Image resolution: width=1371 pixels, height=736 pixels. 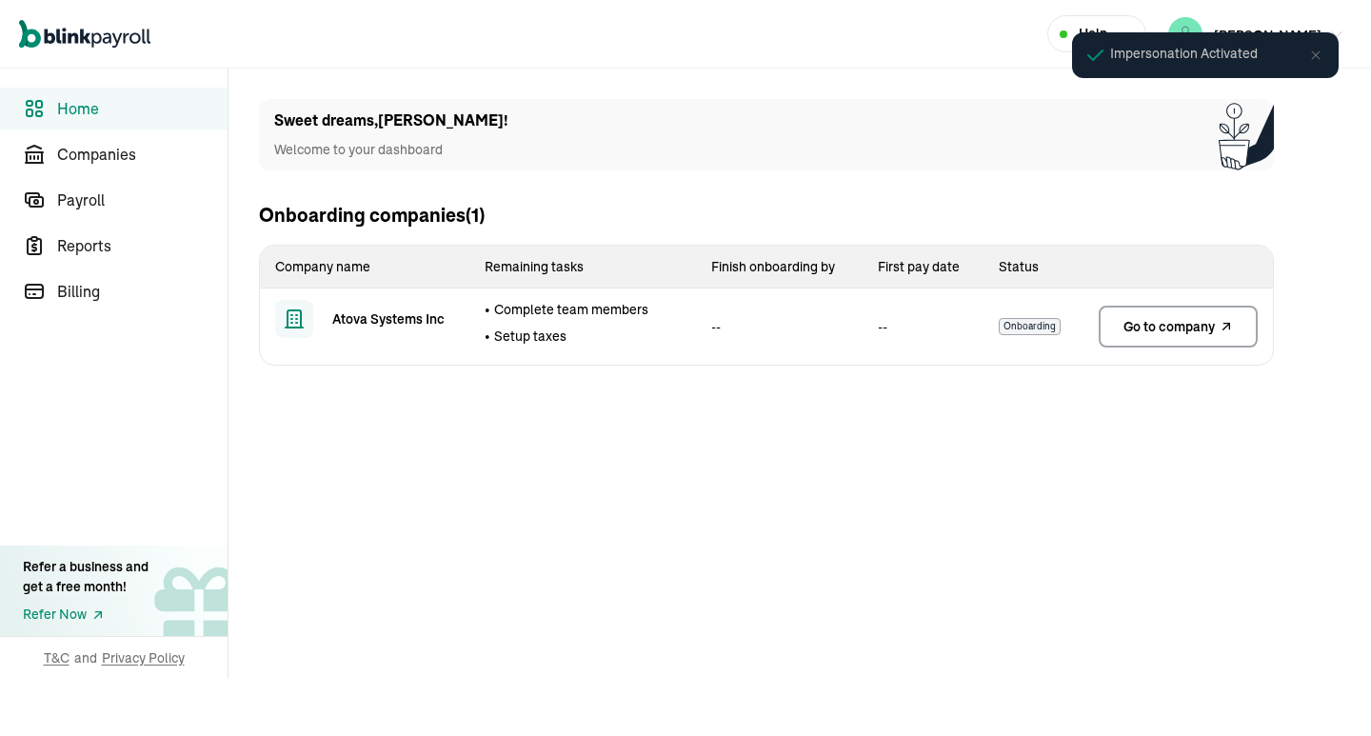 What do you see at coordinates (86, 577) in the screenshot?
I see `div: Refer a business and get a free month!` at bounding box center [86, 577].